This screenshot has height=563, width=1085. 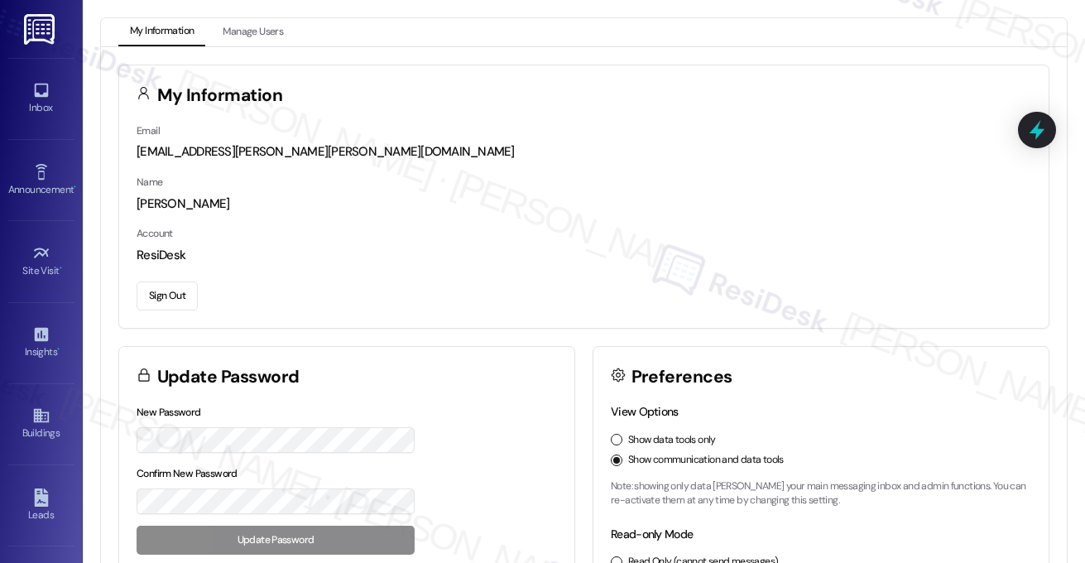 What do you see at coordinates (161, 32) in the screenshot?
I see `button: My Information` at bounding box center [161, 32].